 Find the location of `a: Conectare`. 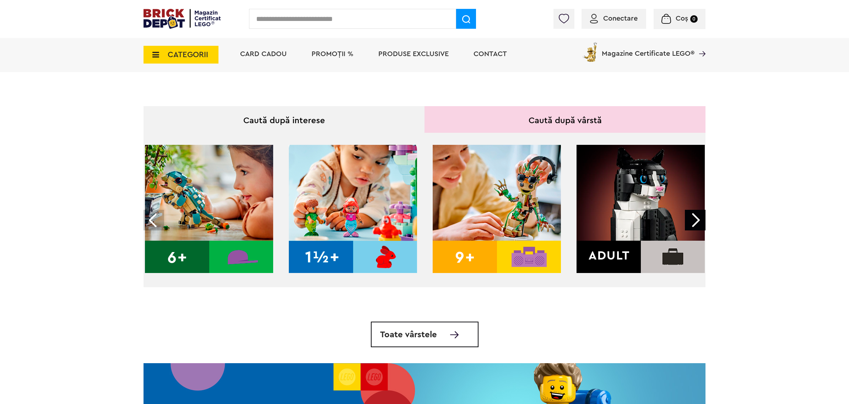

a: Conectare is located at coordinates (614, 18).